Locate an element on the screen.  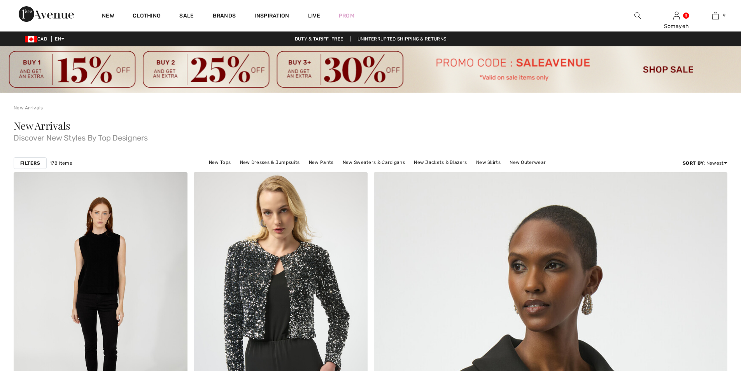
a: Sale is located at coordinates (186, 16).